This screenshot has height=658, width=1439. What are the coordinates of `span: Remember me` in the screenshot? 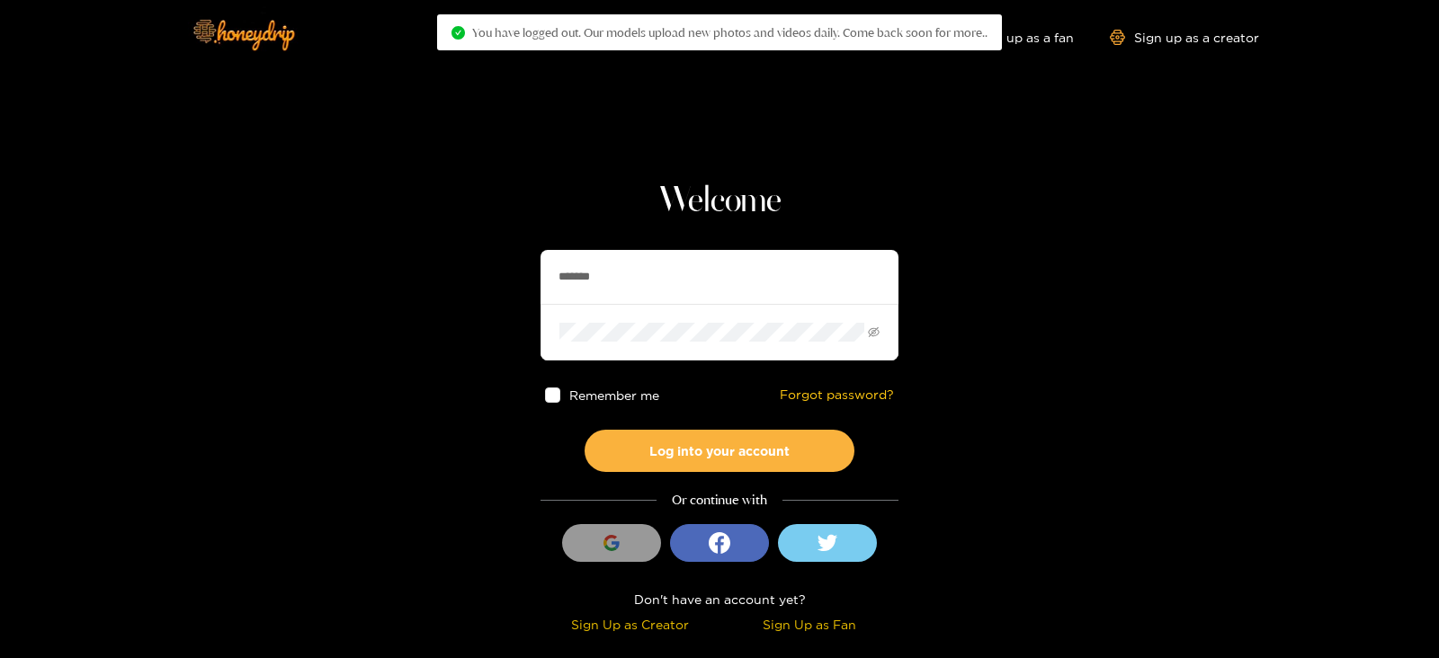 It's located at (614, 395).